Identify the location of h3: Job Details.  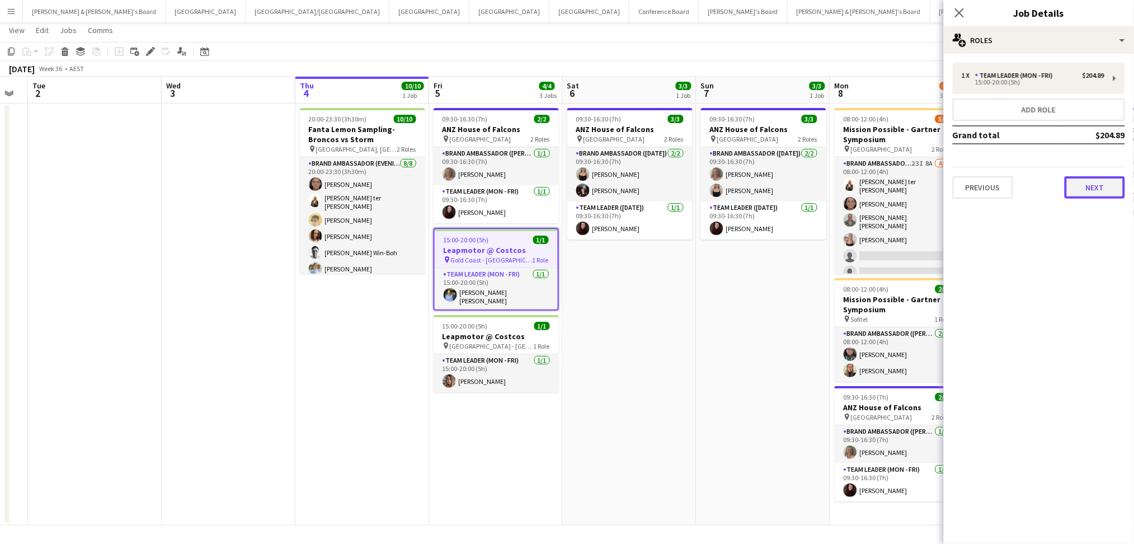
(1039, 13).